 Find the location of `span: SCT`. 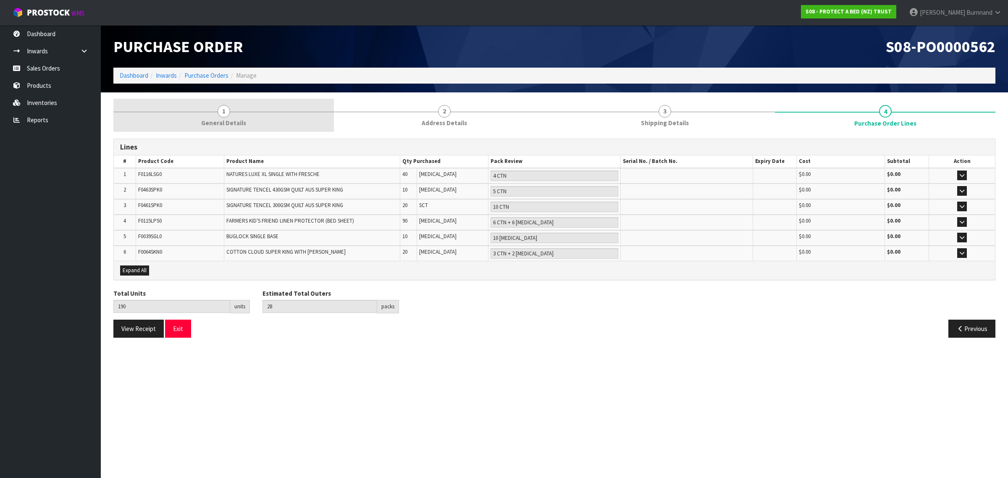

span: SCT is located at coordinates (423, 205).